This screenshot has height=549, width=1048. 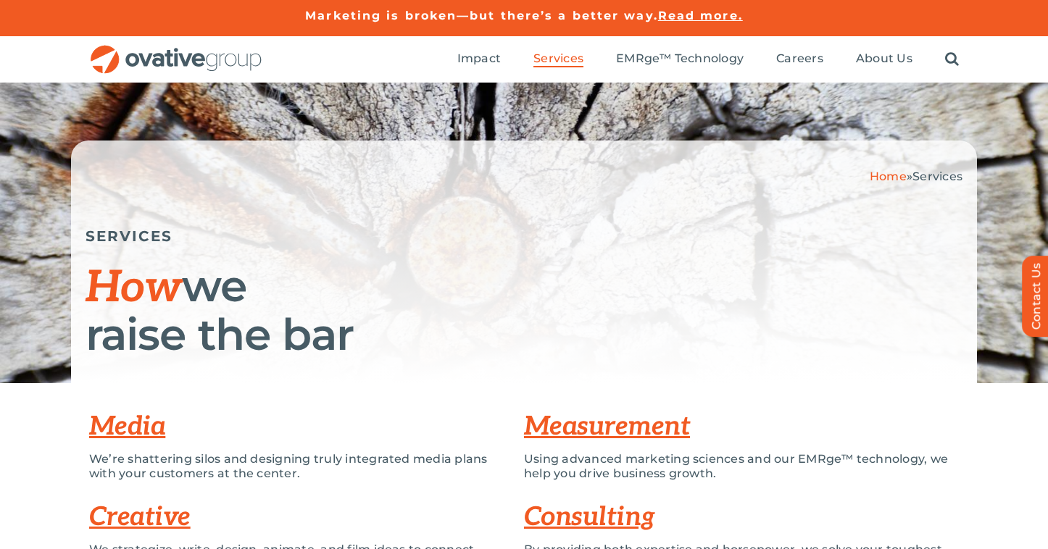 I want to click on p: Using advanced marketing sciences and our EMRge™ technology, we help you drive business growth., so click(x=741, y=467).